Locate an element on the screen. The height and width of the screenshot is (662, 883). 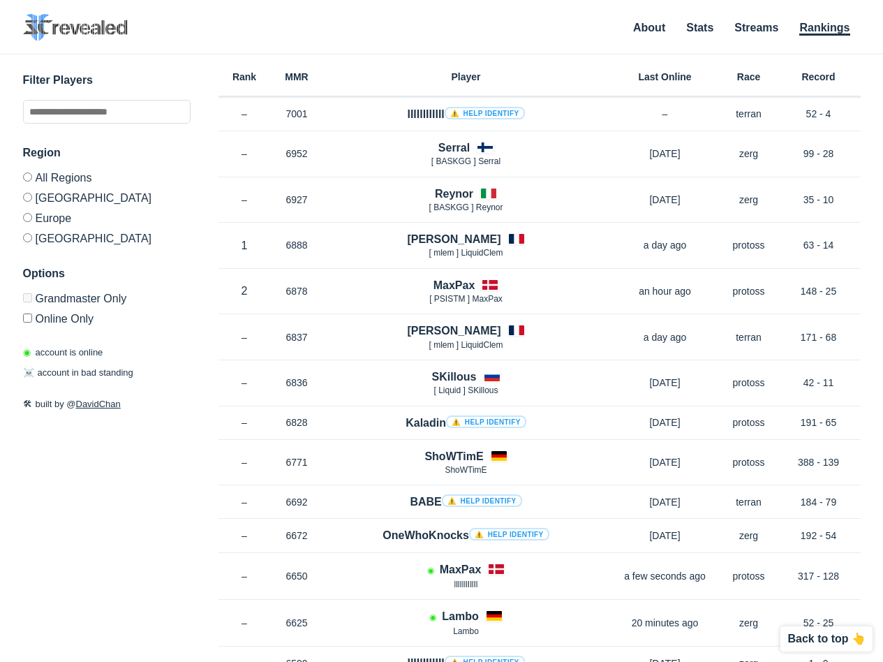
label: Europe is located at coordinates (107, 217).